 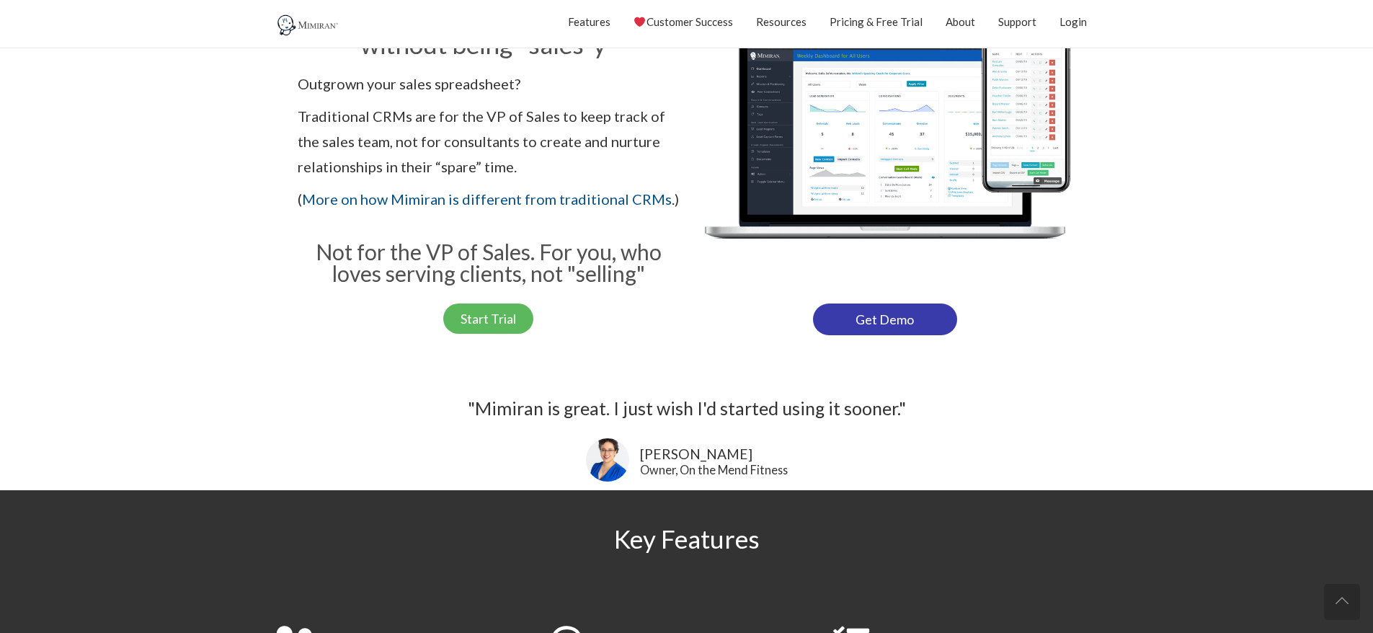 What do you see at coordinates (1017, 22) in the screenshot?
I see `a: Support` at bounding box center [1017, 22].